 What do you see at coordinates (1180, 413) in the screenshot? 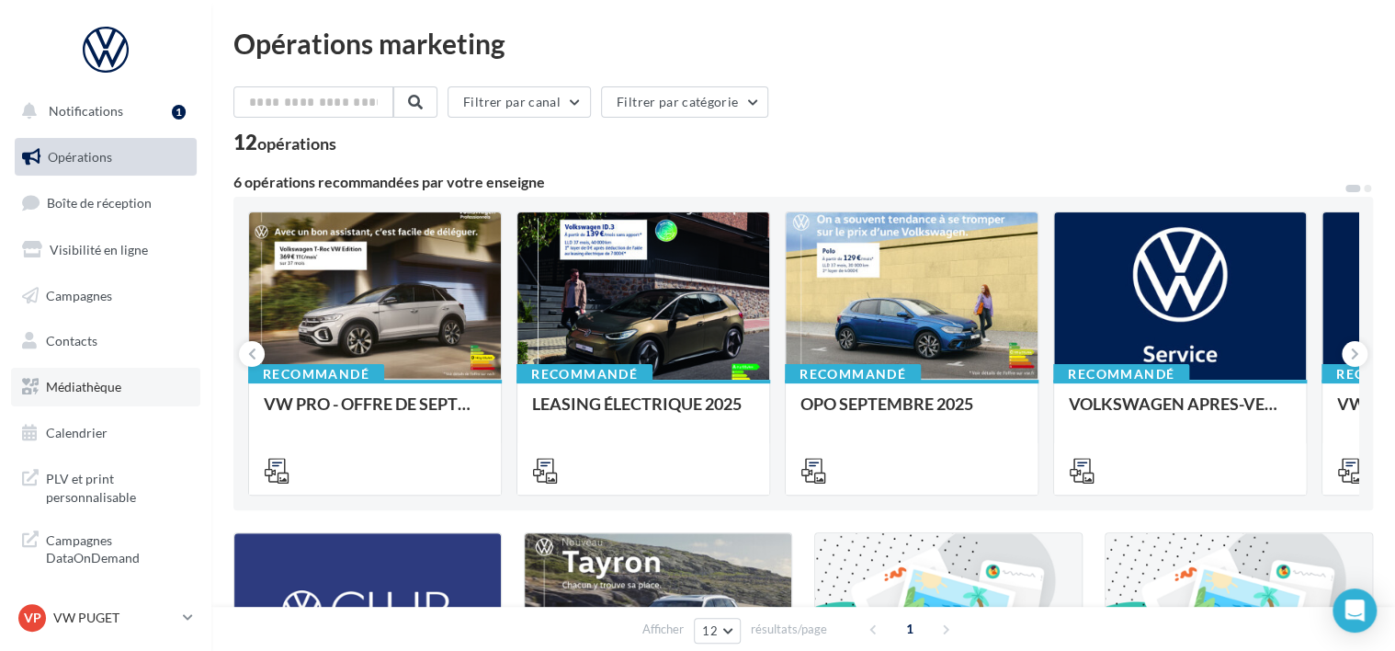
I see `div: VOLKSWAGEN APRES-VENTE` at bounding box center [1180, 413].